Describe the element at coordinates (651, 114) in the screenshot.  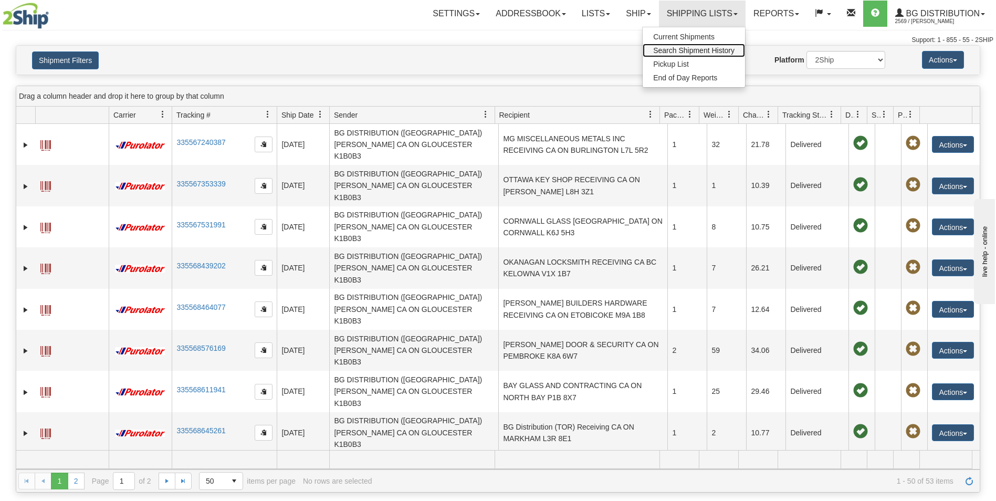
I see `a: Recipient filter column settings` at that location.